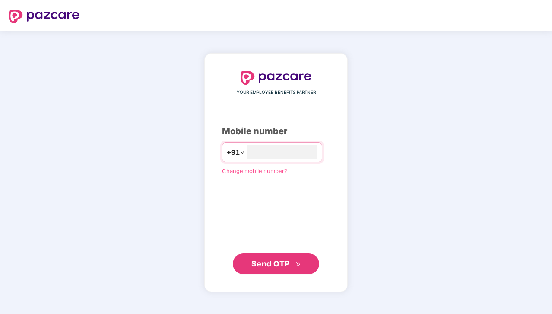 This screenshot has width=552, height=314. What do you see at coordinates (276, 264) in the screenshot?
I see `button: Send OTPdouble-right` at bounding box center [276, 264].